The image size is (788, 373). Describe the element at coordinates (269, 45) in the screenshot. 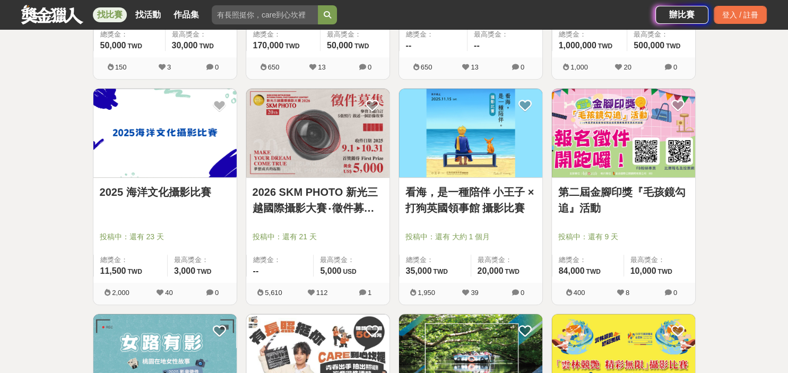

I see `span: 170,000` at that location.